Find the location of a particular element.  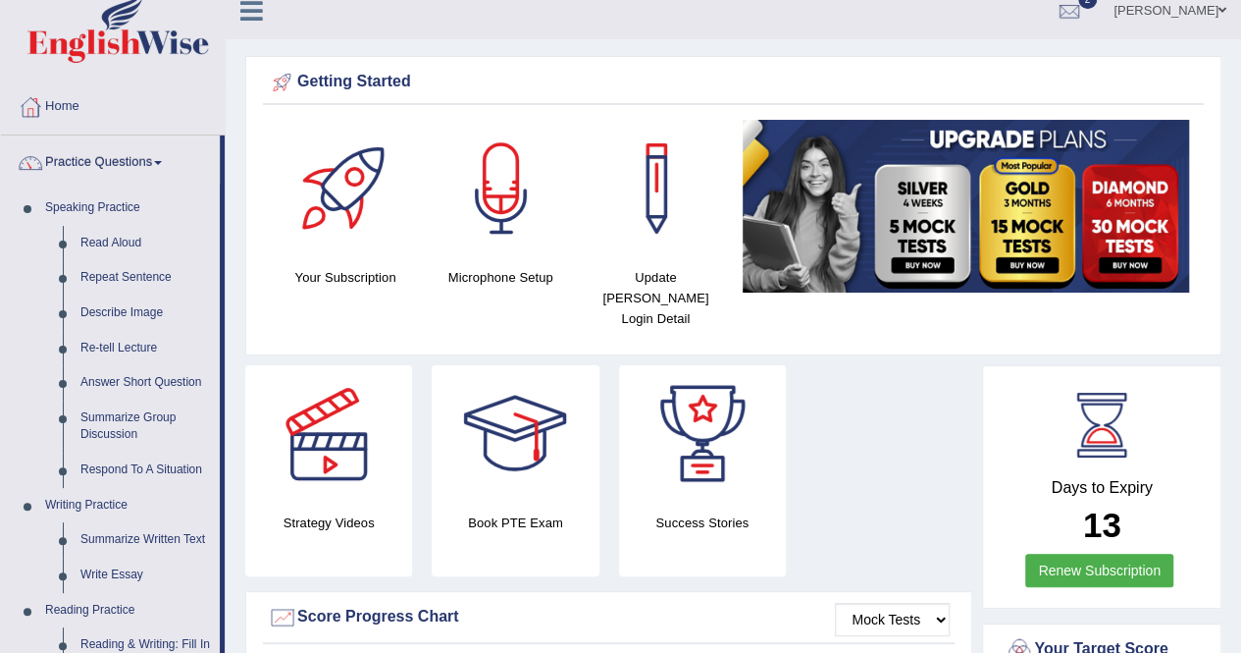

a: Summarize Written Text is located at coordinates (145, 540).